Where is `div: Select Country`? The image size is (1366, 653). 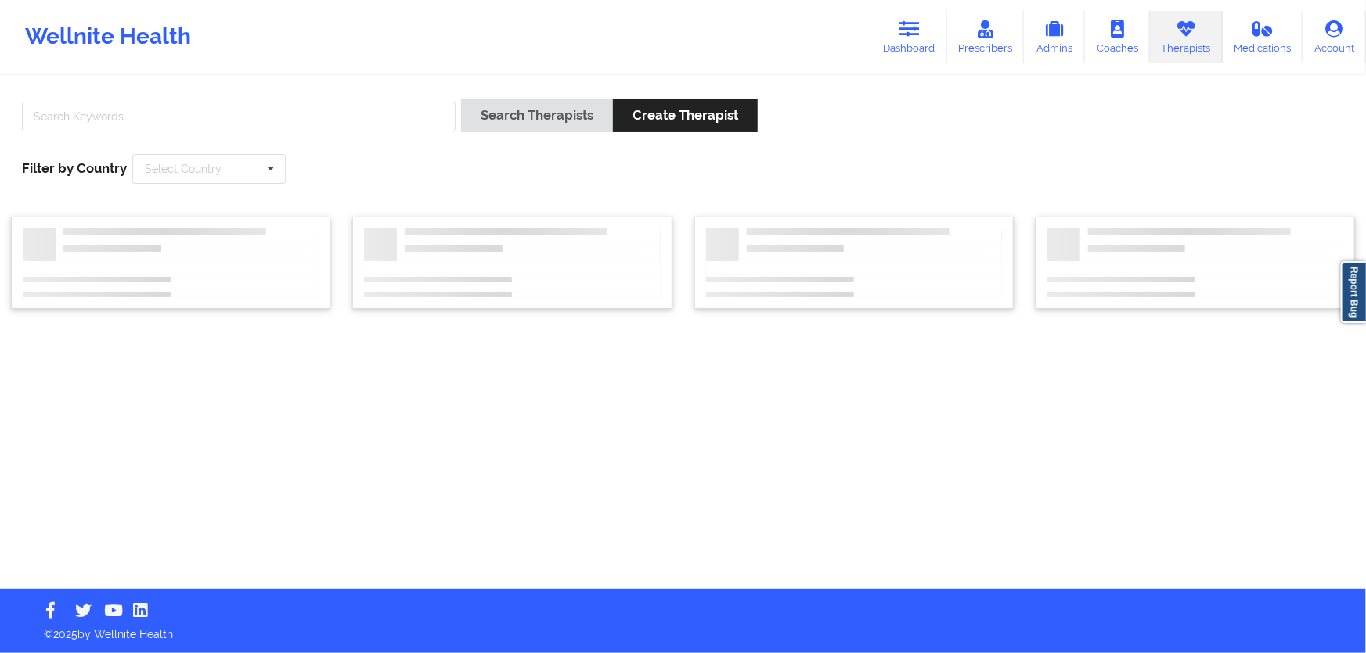
div: Select Country is located at coordinates (183, 169).